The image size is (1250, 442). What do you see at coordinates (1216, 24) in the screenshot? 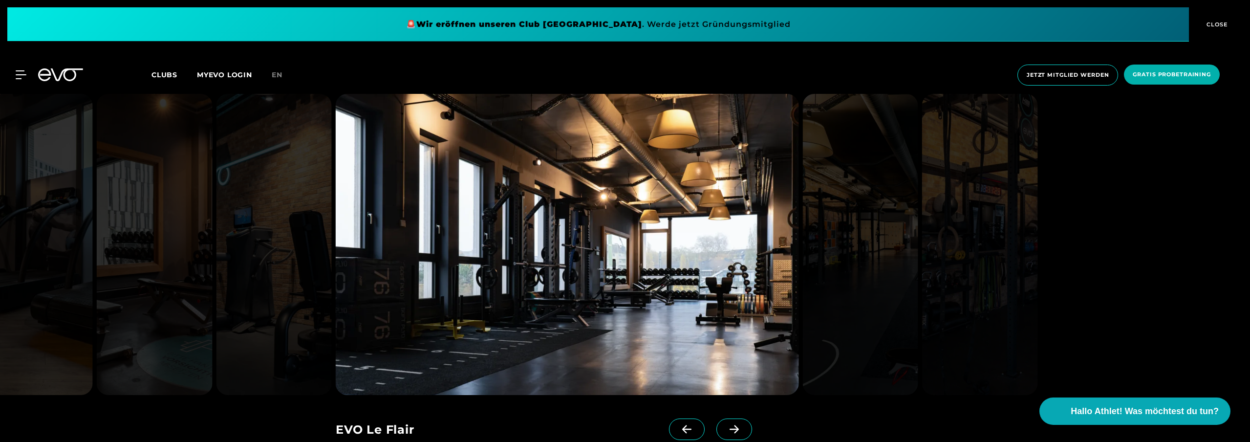
I see `button: CLOSE` at bounding box center [1216, 24].